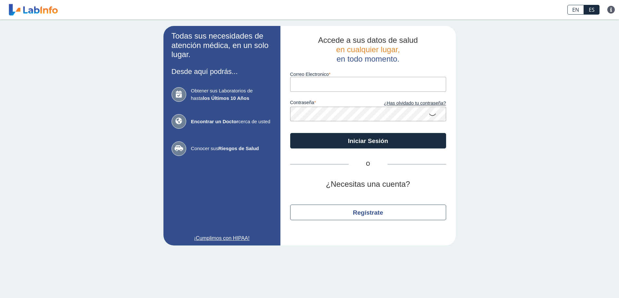 This screenshot has width=619, height=298. I want to click on a: ES, so click(591, 10).